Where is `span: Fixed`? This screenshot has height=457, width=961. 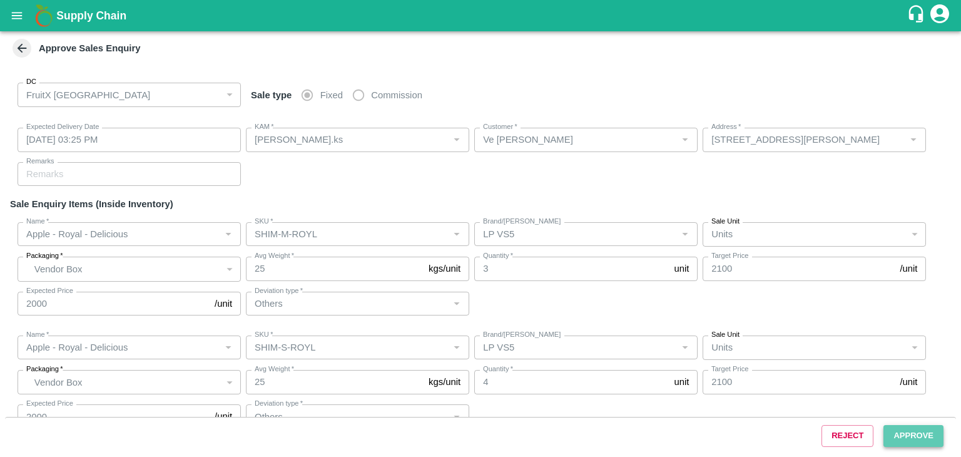
span: Fixed is located at coordinates (331, 95).